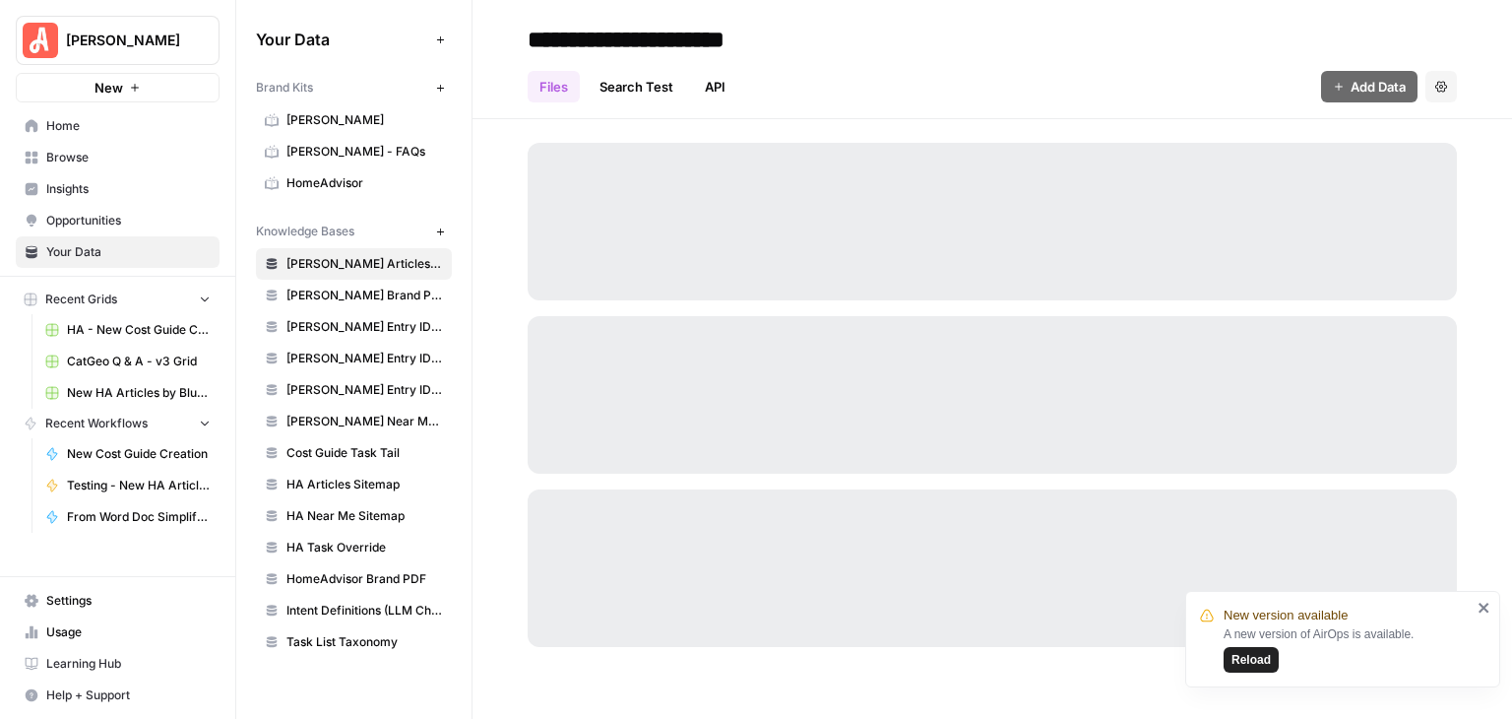  Describe the element at coordinates (353, 183) in the screenshot. I see `a: HomeAdvisor` at that location.